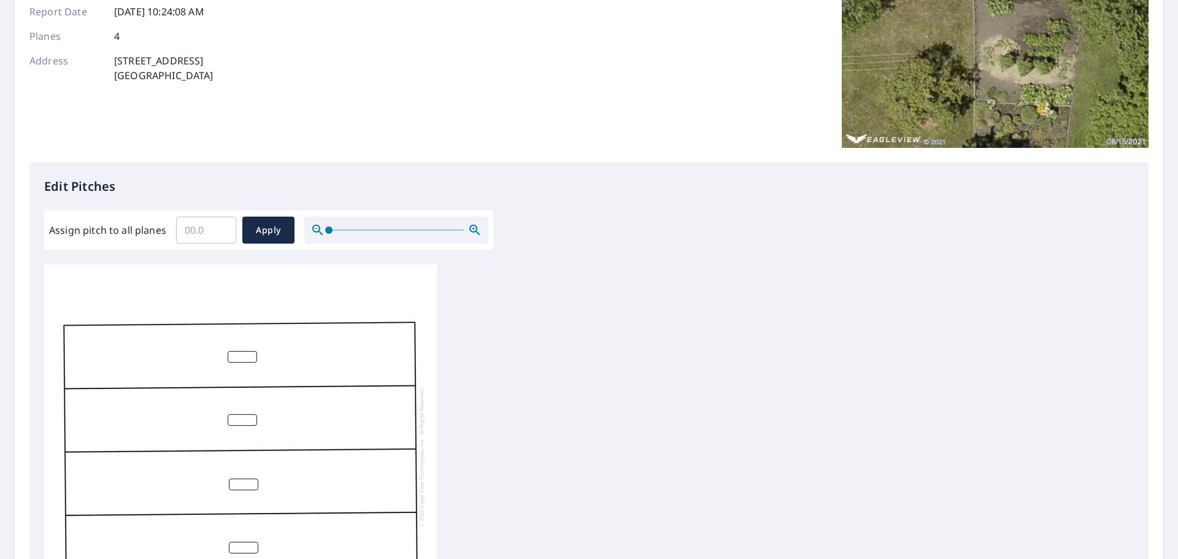 The width and height of the screenshot is (1178, 559). I want to click on button: Apply, so click(268, 230).